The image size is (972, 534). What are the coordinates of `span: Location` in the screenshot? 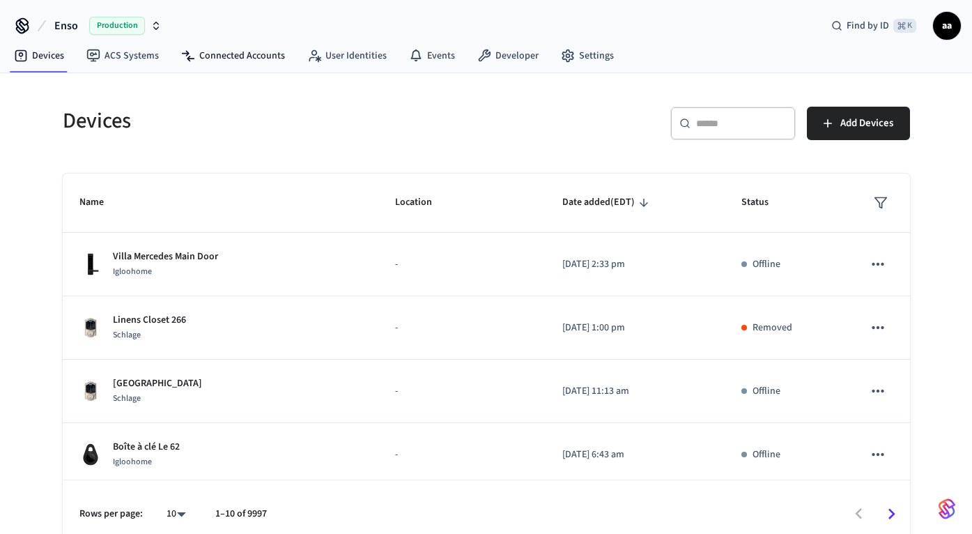 It's located at (422, 202).